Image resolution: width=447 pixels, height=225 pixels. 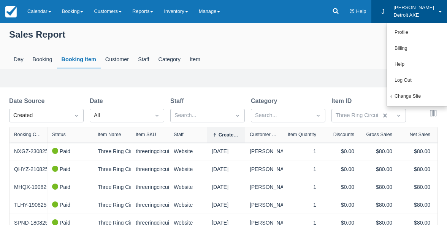 What do you see at coordinates (417, 33) in the screenshot?
I see `a: Profile` at bounding box center [417, 33].